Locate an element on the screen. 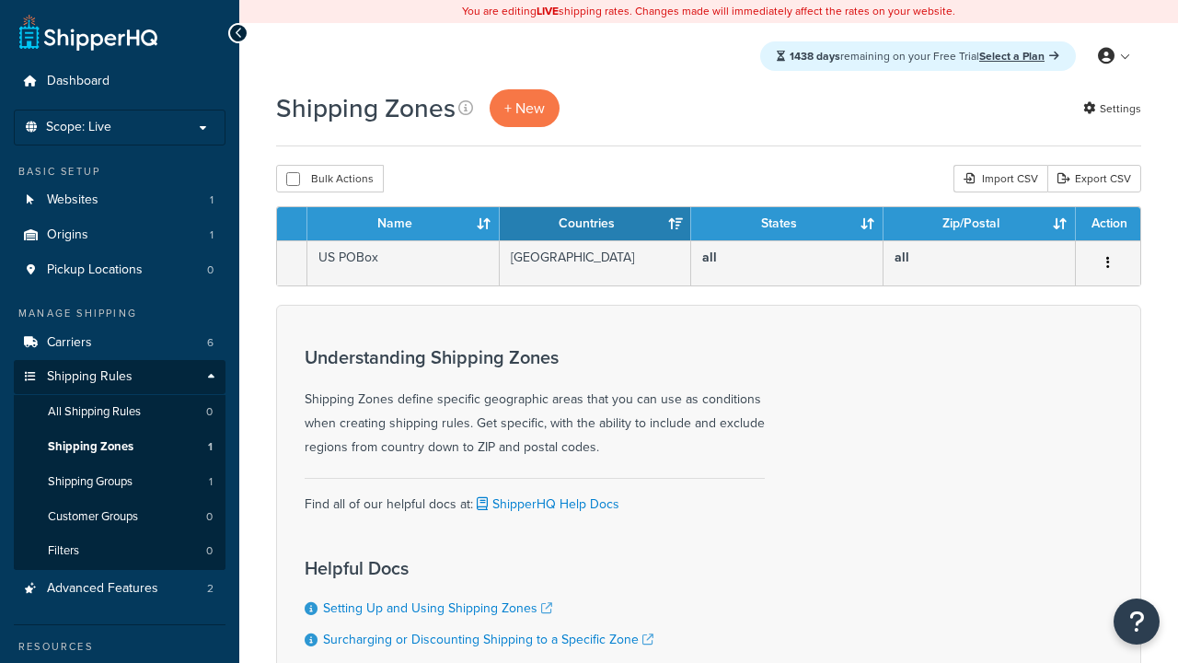  button: Open Resource Center is located at coordinates (1137, 621).